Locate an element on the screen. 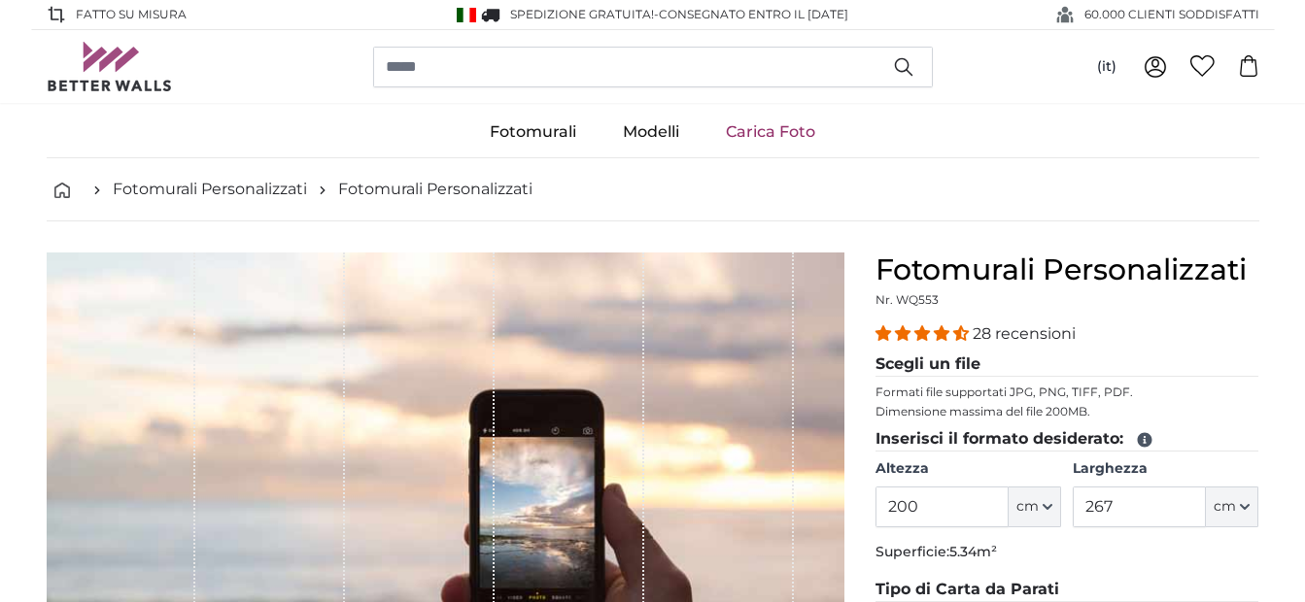 The image size is (1305, 602). span: Nr. WQ553 is located at coordinates (906, 299).